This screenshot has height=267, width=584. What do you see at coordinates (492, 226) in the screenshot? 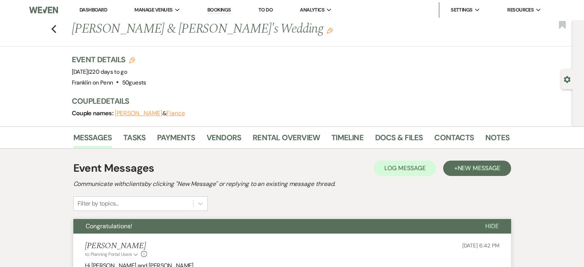
I see `button: Hide` at bounding box center [492, 226].